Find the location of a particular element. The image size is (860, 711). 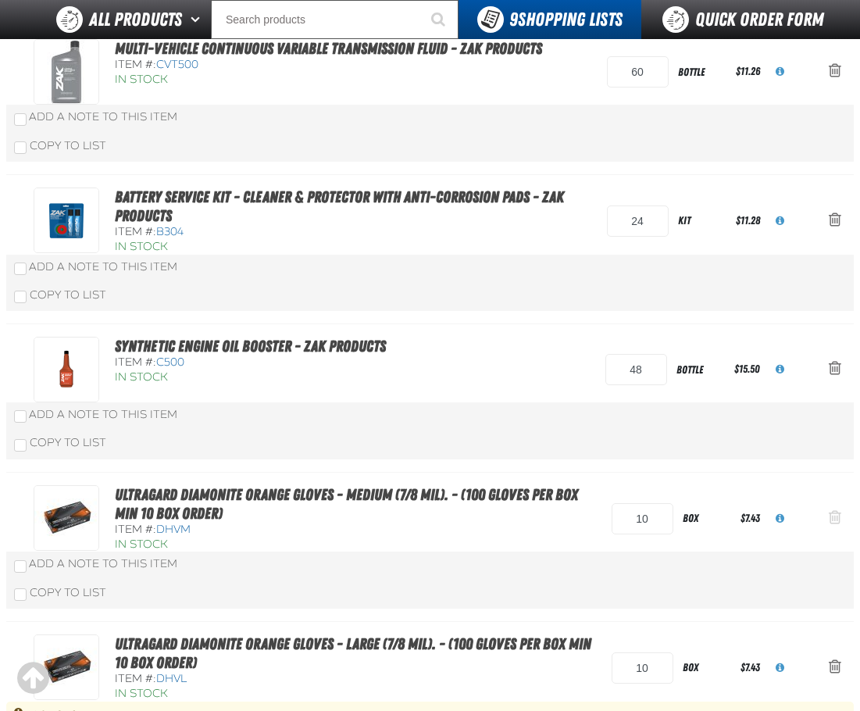

strong: 9 is located at coordinates (513, 20).